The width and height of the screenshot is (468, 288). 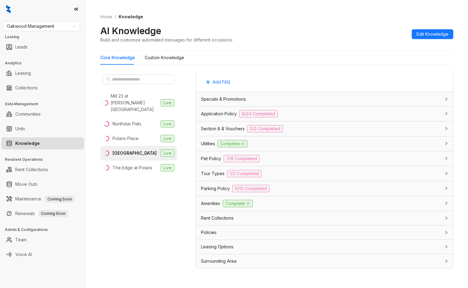 What do you see at coordinates (20, 129) in the screenshot?
I see `a: Units` at bounding box center [20, 129].